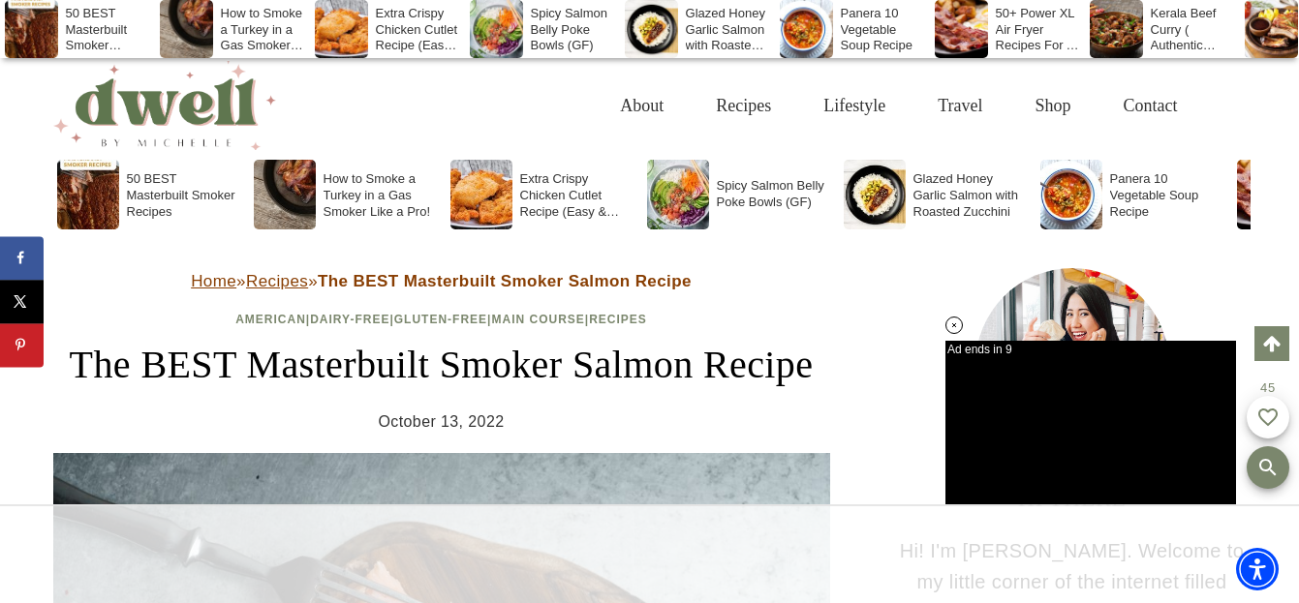  Describe the element at coordinates (960, 106) in the screenshot. I see `a: Travel` at that location.